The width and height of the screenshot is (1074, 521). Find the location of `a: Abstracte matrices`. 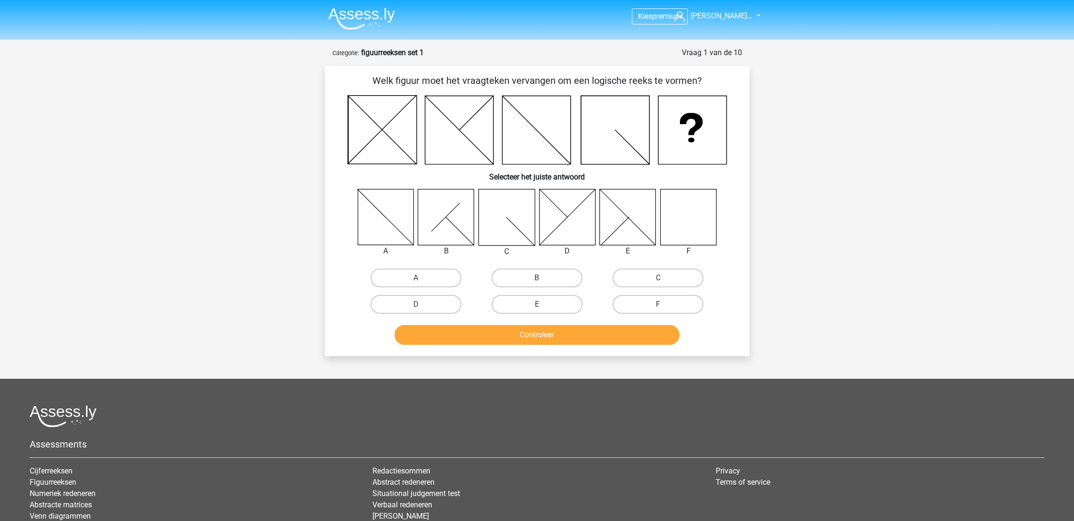

a: Abstracte matrices is located at coordinates (61, 504).